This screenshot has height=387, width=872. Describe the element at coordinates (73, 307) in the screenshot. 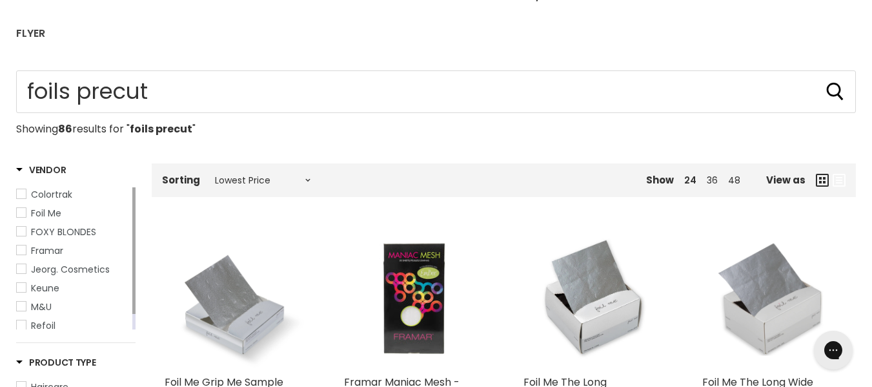

I see `a: M&U` at that location.